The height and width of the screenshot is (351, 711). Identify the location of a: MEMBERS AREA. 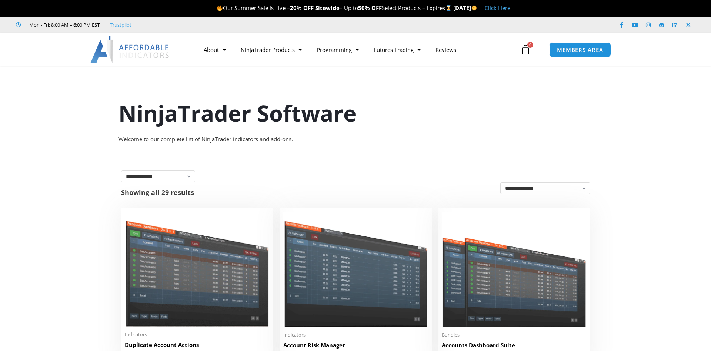
(580, 50).